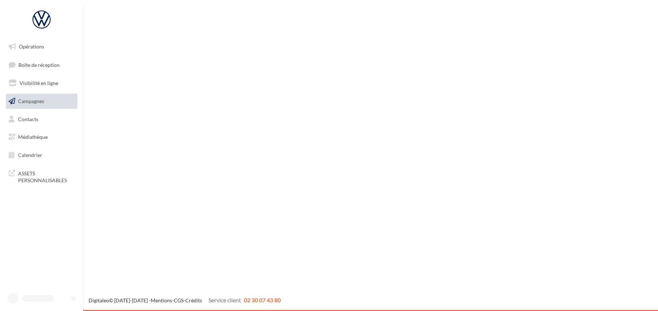 The image size is (658, 311). I want to click on a: Visibilité en ligne, so click(42, 83).